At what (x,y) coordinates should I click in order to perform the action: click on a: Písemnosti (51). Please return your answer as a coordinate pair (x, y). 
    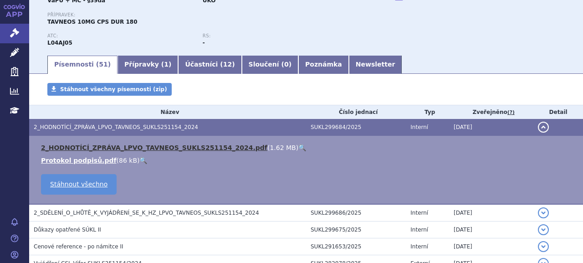
    Looking at the image, I should click on (82, 65).